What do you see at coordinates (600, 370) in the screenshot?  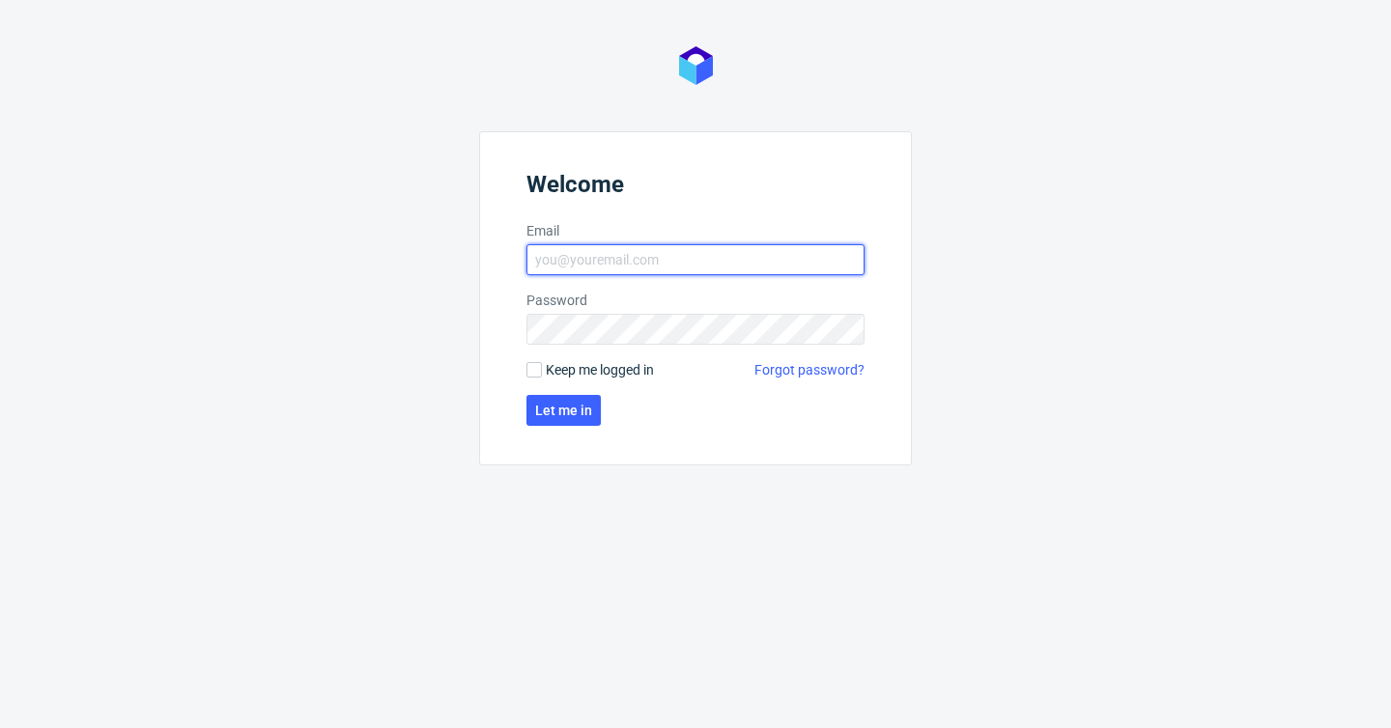 I see `span: Keep me logged in` at bounding box center [600, 370].